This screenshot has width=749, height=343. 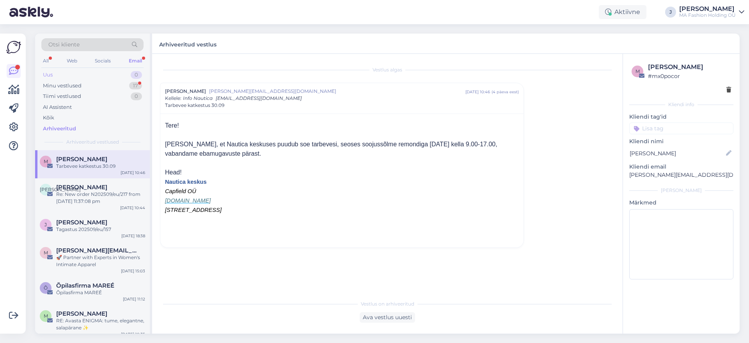 What do you see at coordinates (82, 187) in the screenshot?
I see `span: Ирина Подгурская` at bounding box center [82, 187].